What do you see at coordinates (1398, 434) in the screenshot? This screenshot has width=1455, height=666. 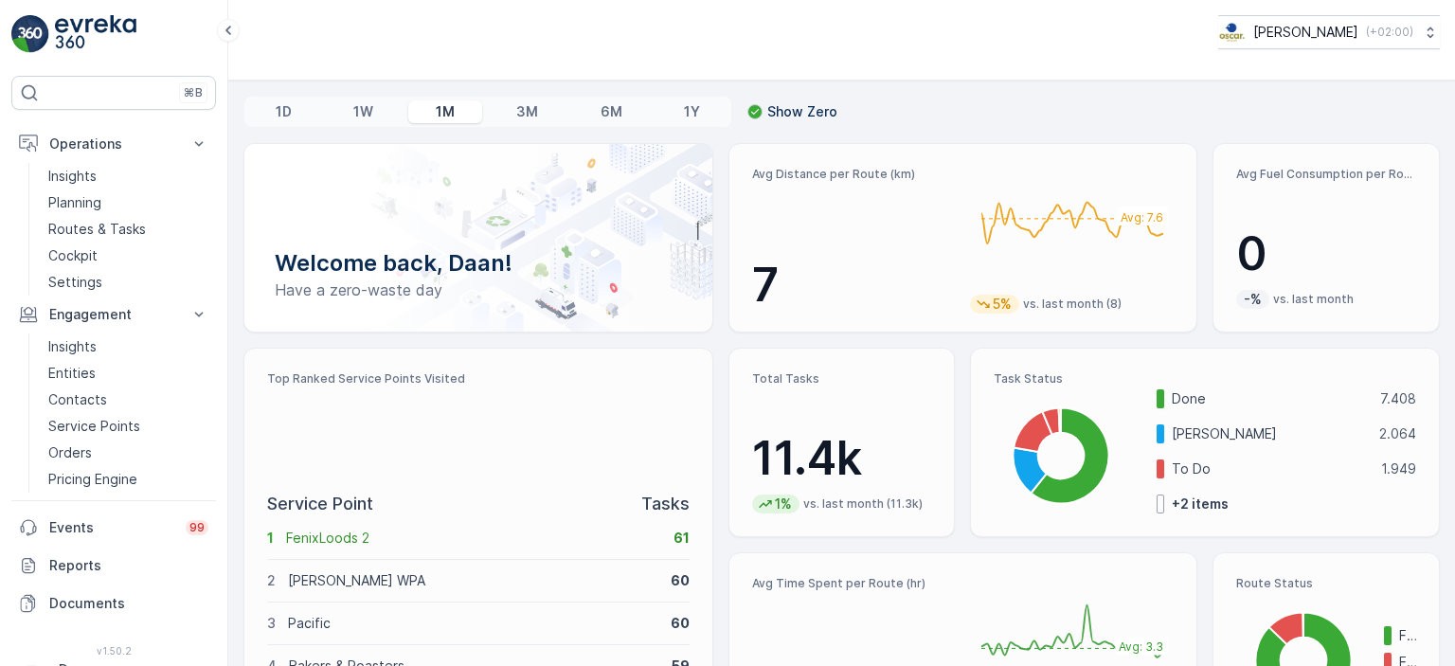 I see `p: 2.064` at bounding box center [1398, 434].